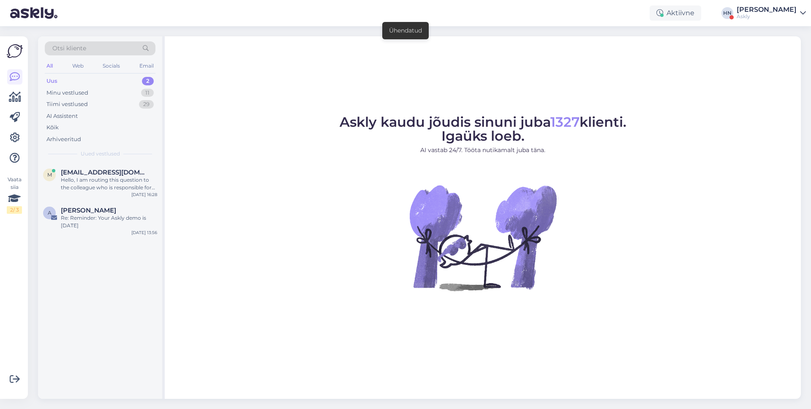  Describe the element at coordinates (67, 93) in the screenshot. I see `div: Minu vestlused` at that location.